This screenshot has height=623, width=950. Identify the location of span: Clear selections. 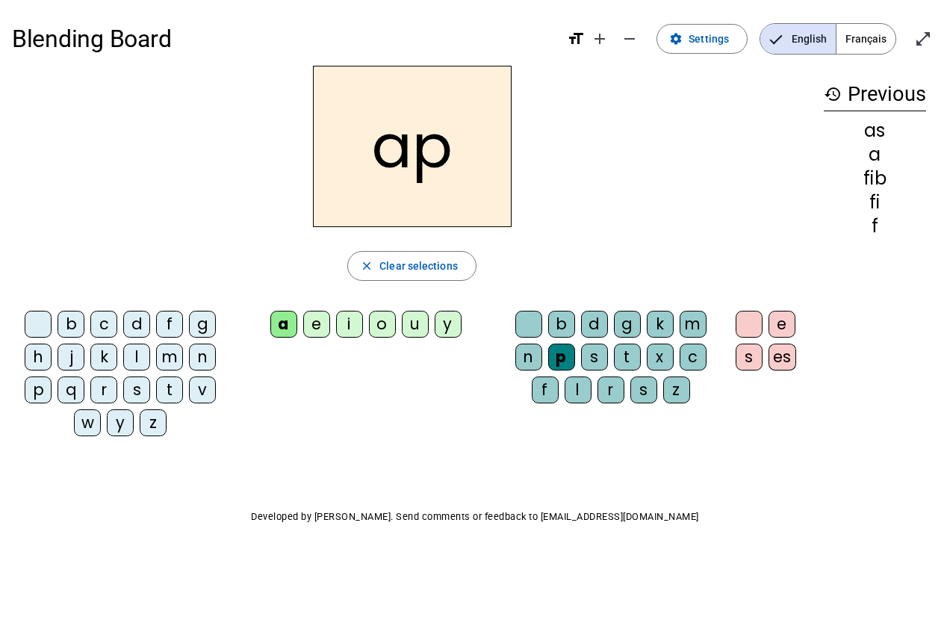
(418, 266).